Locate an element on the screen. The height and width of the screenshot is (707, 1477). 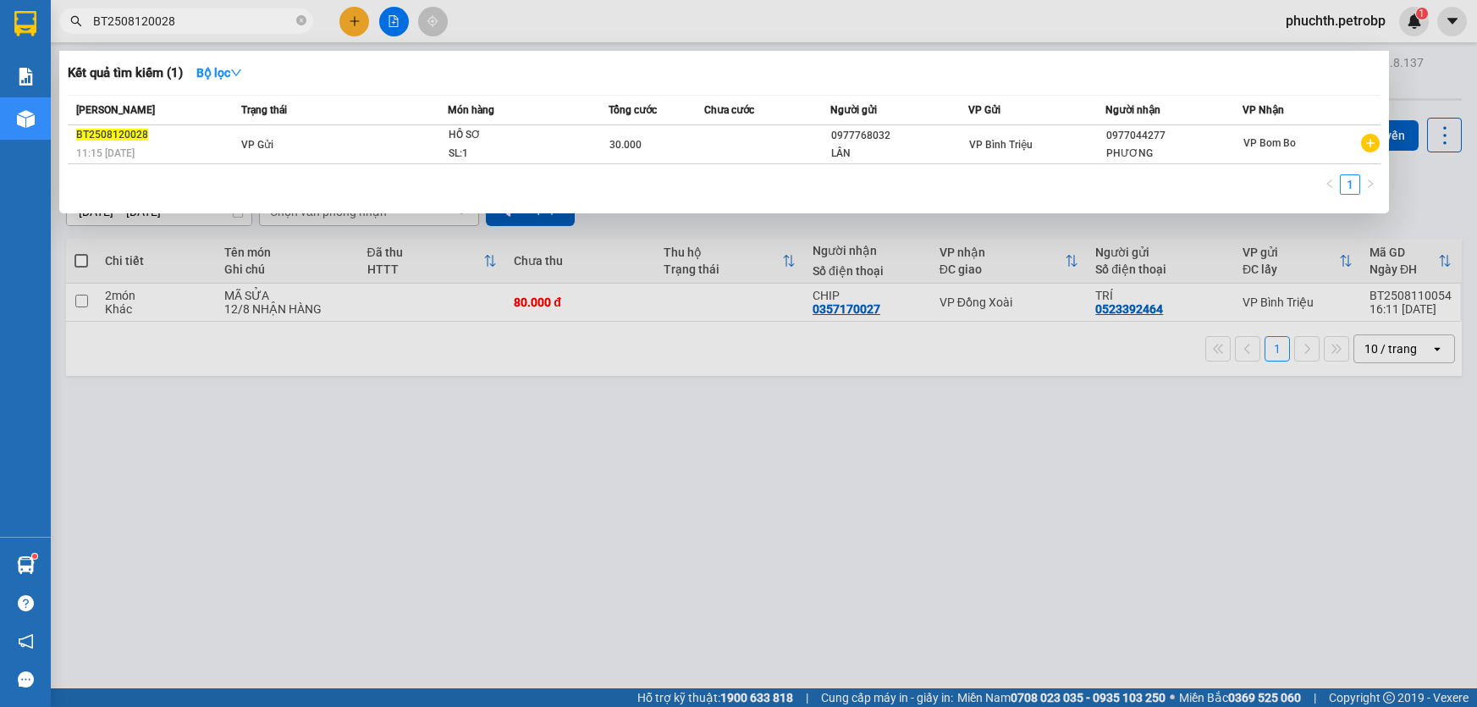
li: Next Page is located at coordinates (1371, 185).